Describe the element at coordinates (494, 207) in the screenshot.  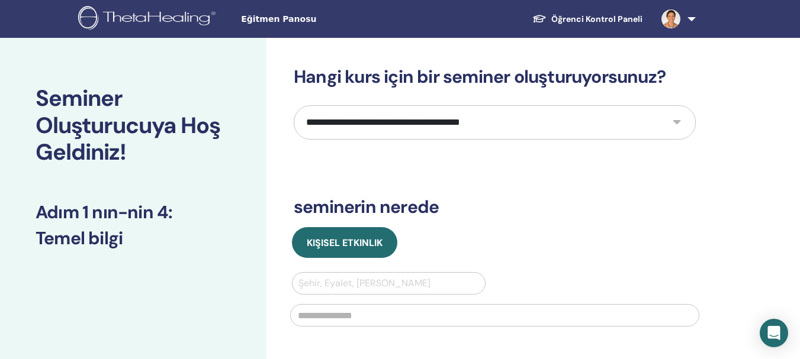
I see `h3: seminerin nerede` at that location.